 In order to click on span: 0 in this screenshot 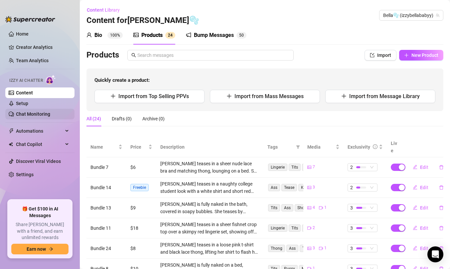, I will do `click(242, 35)`.